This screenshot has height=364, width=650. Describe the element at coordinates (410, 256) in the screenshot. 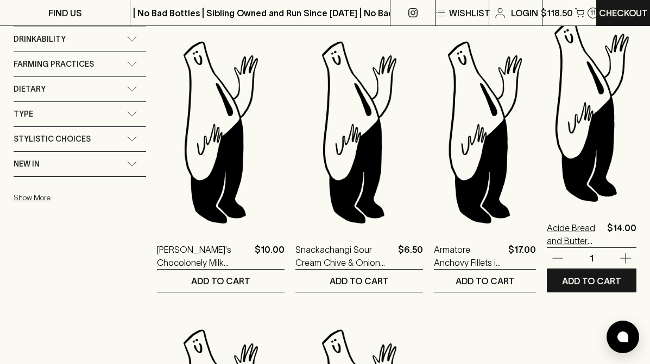

I see `p: $6.50` at that location.